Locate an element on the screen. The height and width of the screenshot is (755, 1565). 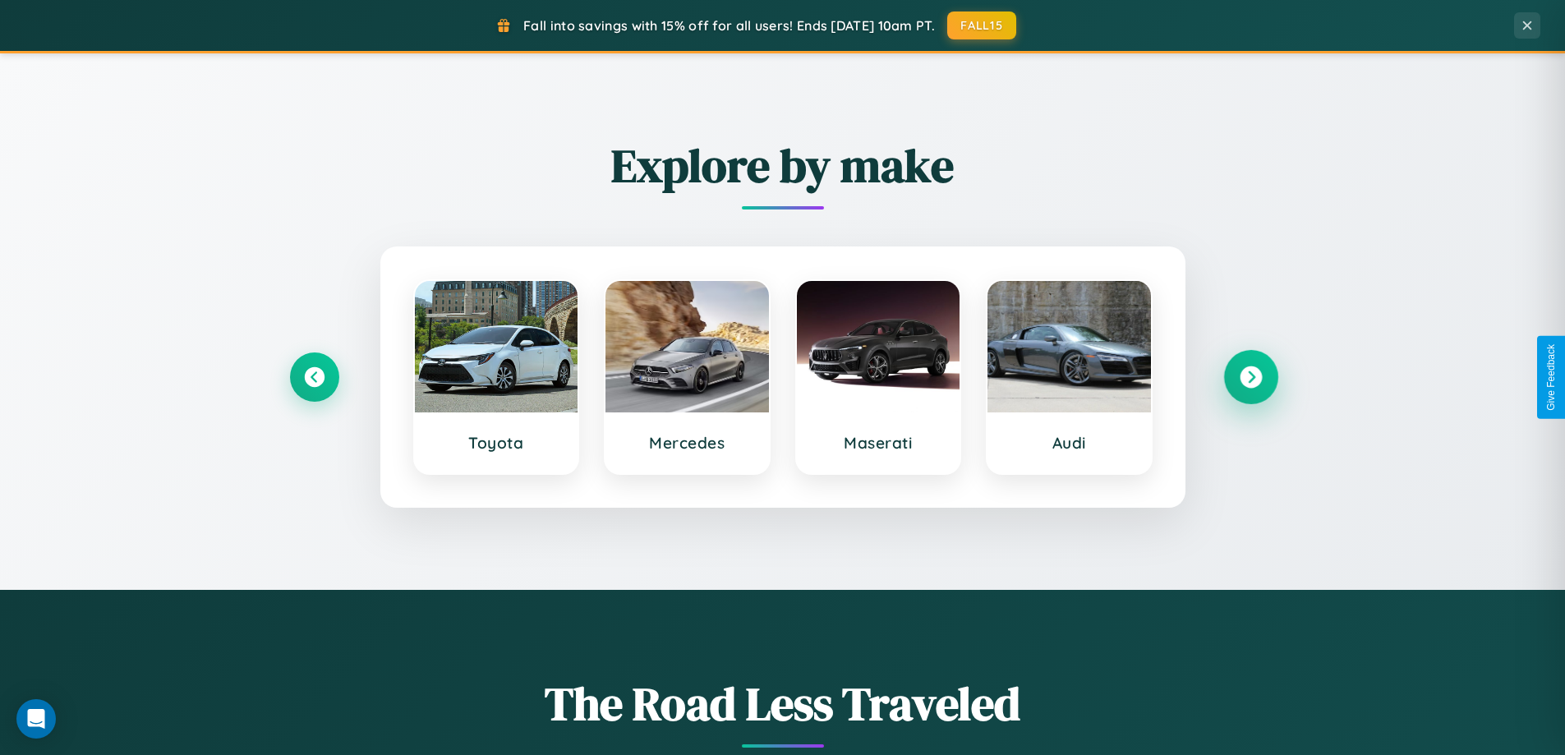
div: Open Intercom Messenger is located at coordinates (36, 719).